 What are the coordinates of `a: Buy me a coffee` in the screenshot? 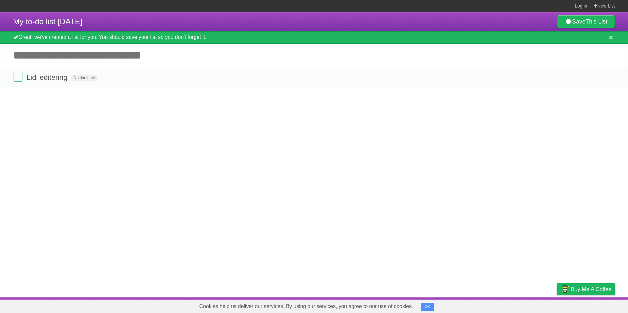 It's located at (586, 289).